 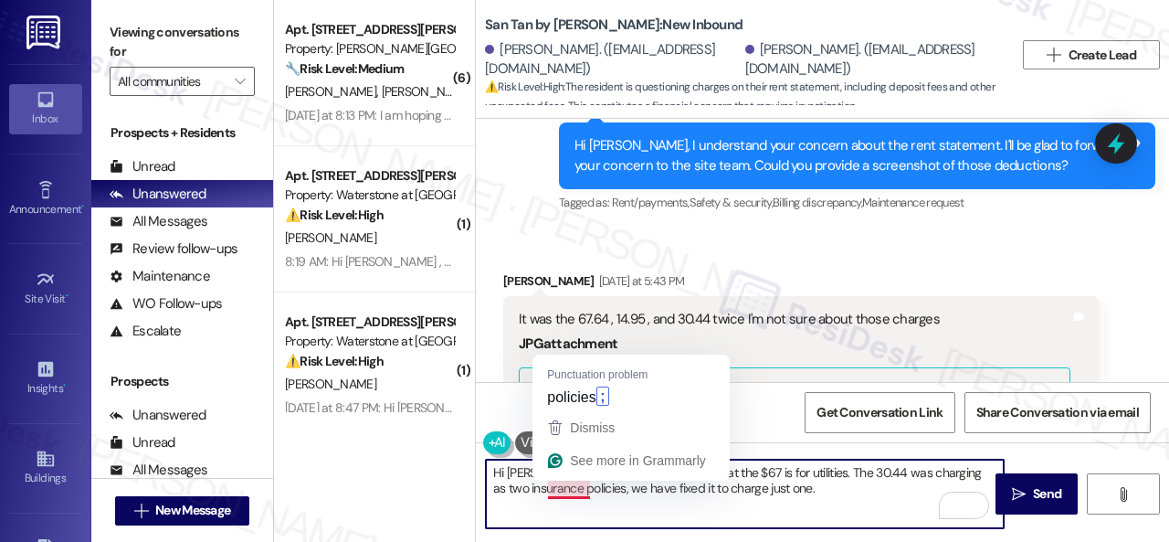 What do you see at coordinates (1047, 493) in the screenshot?
I see `span: Send` at bounding box center [1047, 493].